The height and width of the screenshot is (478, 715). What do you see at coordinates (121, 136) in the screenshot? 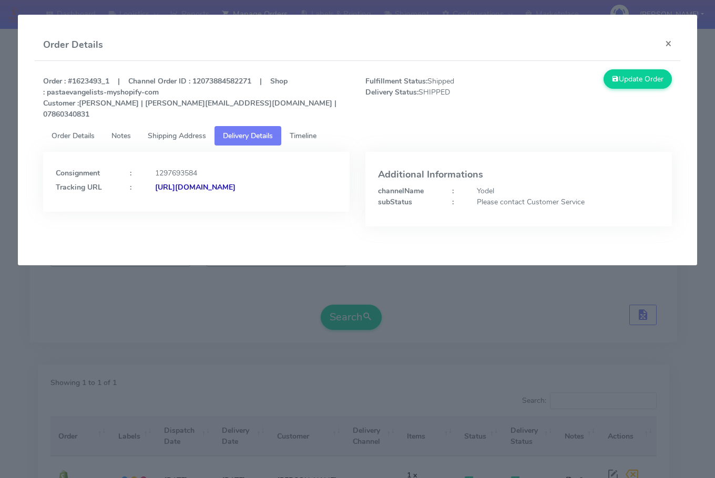
I see `span: Notes` at bounding box center [121, 136].